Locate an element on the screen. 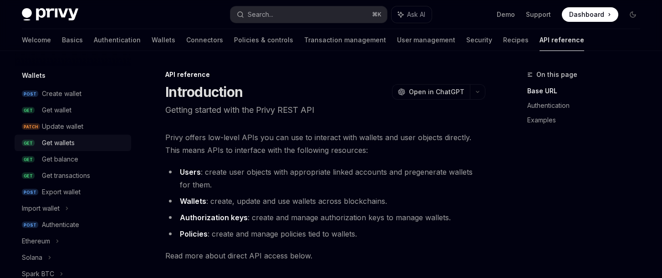 The height and width of the screenshot is (278, 662). span: On this page is located at coordinates (557, 75).